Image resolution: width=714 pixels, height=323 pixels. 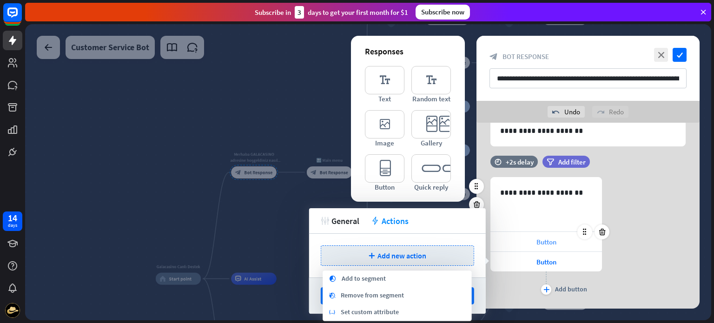 What do you see at coordinates (364, 279) in the screenshot?
I see `span: Add to segment` at bounding box center [364, 279].